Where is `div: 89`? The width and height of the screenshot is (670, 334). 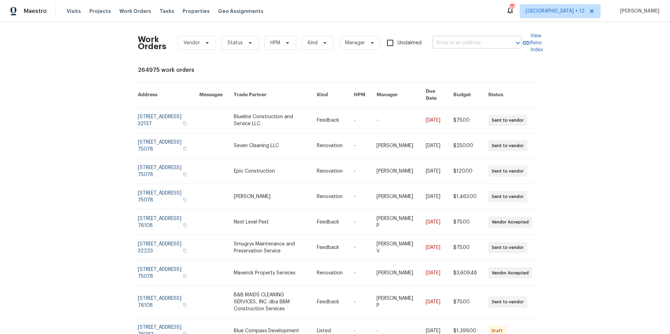
div: 89 is located at coordinates (512, 8).